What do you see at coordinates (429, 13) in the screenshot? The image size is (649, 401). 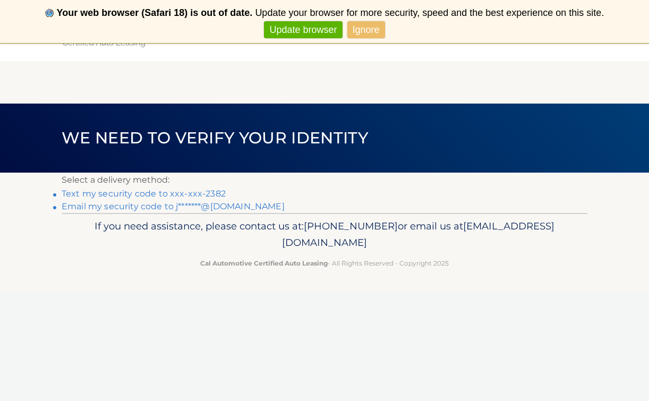 I see `span: Update your browser for more security, speed and the best experience on this site.` at bounding box center [429, 13].